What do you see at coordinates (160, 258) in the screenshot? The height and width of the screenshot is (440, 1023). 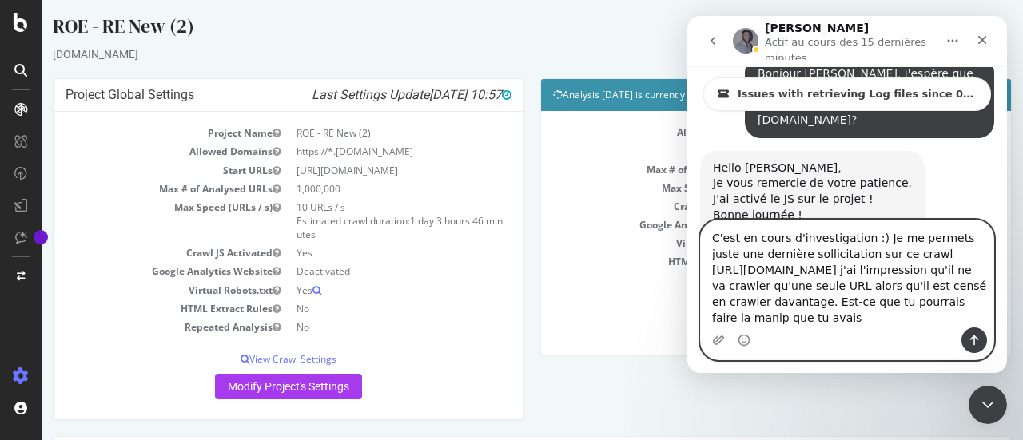 I see `textarea: Envoyer un message...` at bounding box center [160, 258].